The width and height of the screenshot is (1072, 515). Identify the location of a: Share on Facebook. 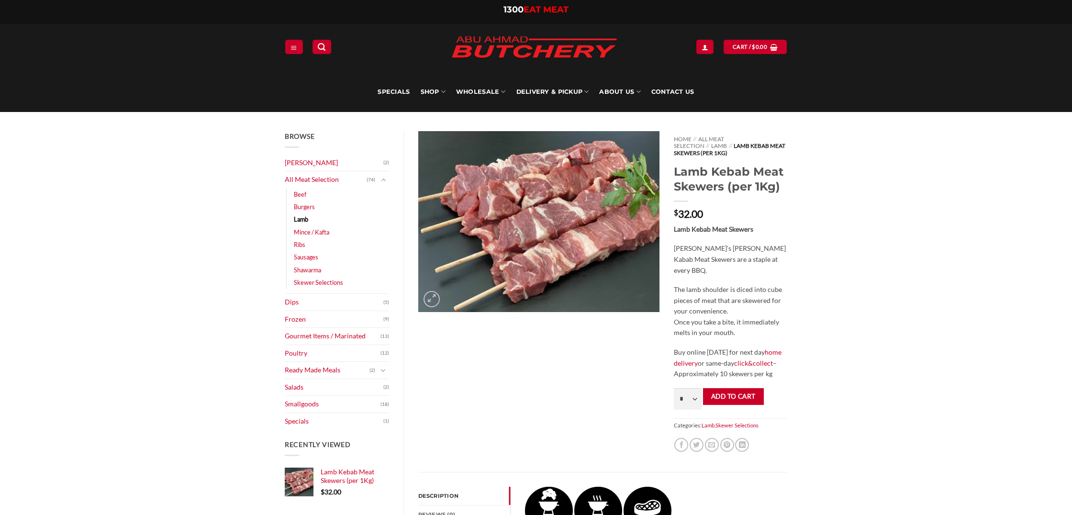
(681, 444).